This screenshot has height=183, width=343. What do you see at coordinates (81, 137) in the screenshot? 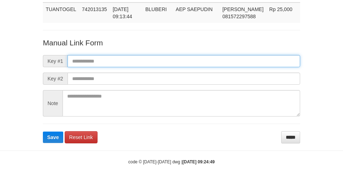
I see `a: Reset Link` at bounding box center [81, 137].